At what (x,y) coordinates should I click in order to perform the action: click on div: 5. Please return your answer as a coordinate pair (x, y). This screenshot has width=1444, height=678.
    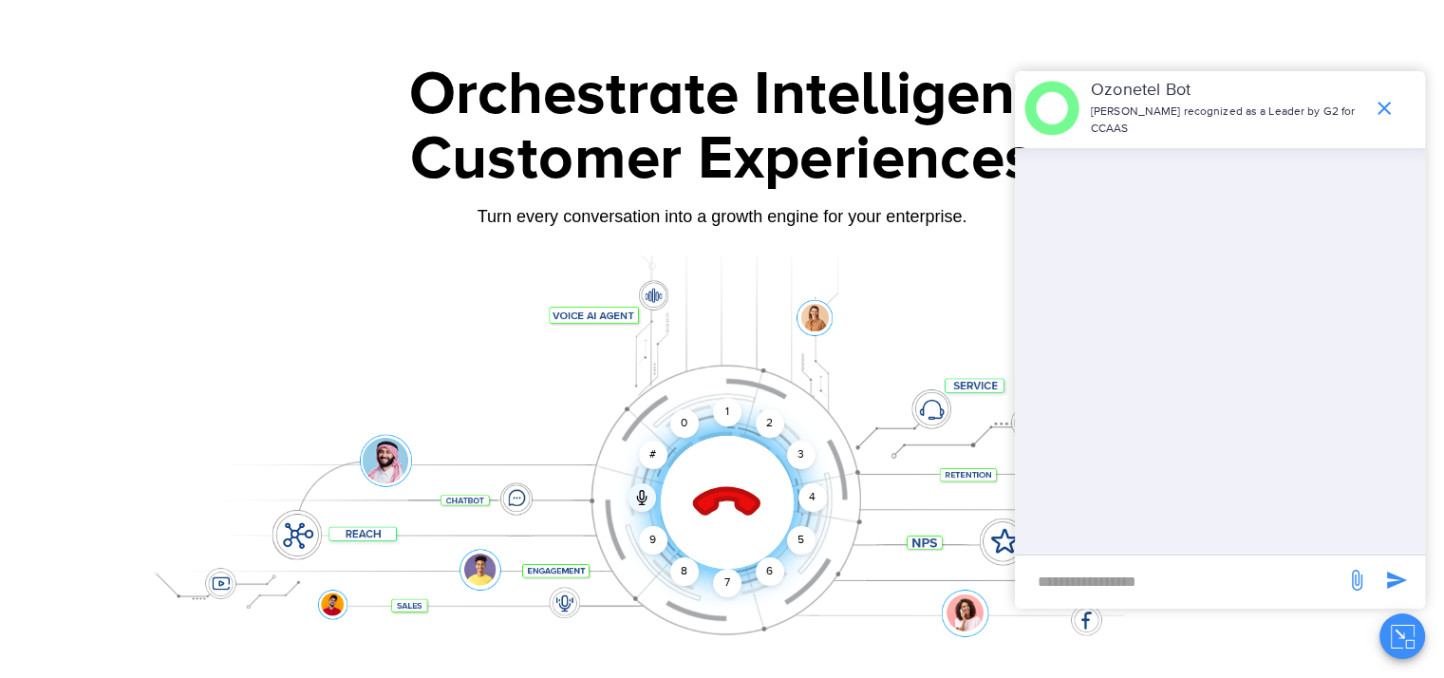
    Looking at the image, I should click on (800, 540).